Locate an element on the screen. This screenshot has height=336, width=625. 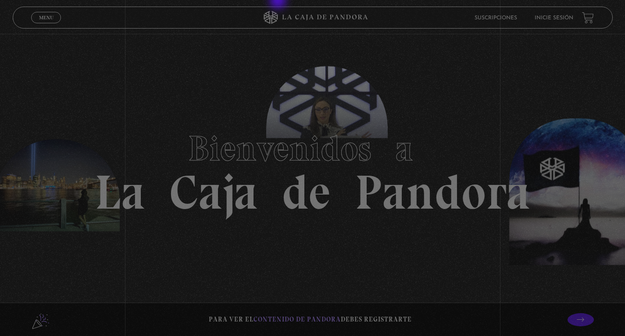
a: Inicie sesión is located at coordinates (554, 18).